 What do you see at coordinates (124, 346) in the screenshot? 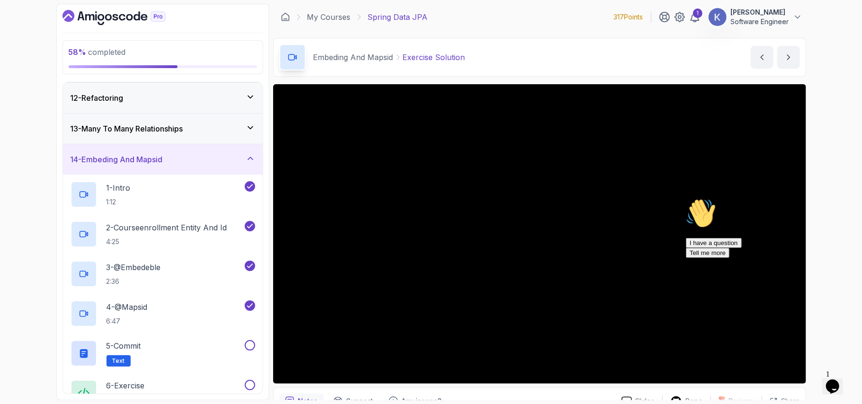
I see `p: 5 - Commit` at bounding box center [124, 346].